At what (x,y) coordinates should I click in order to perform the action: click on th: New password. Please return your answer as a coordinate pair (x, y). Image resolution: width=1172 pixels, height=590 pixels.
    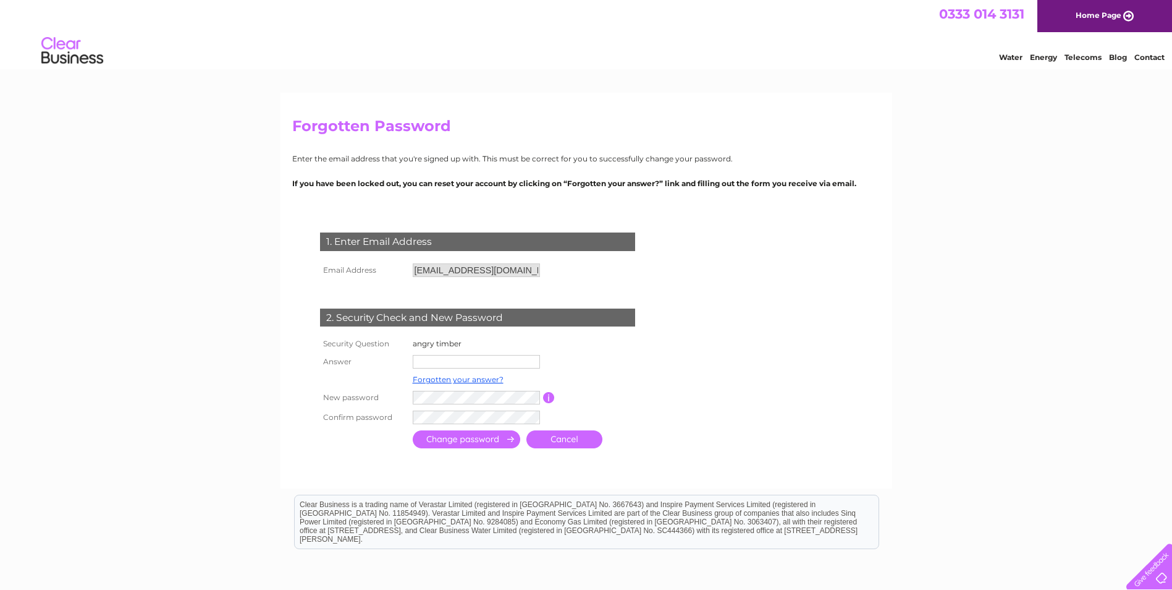
    Looking at the image, I should click on (363, 397).